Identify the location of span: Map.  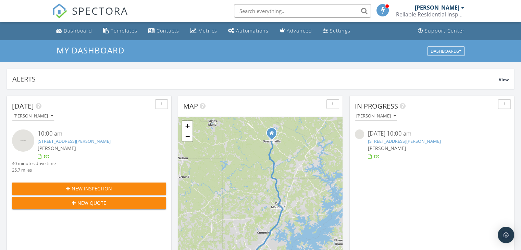
(190, 106).